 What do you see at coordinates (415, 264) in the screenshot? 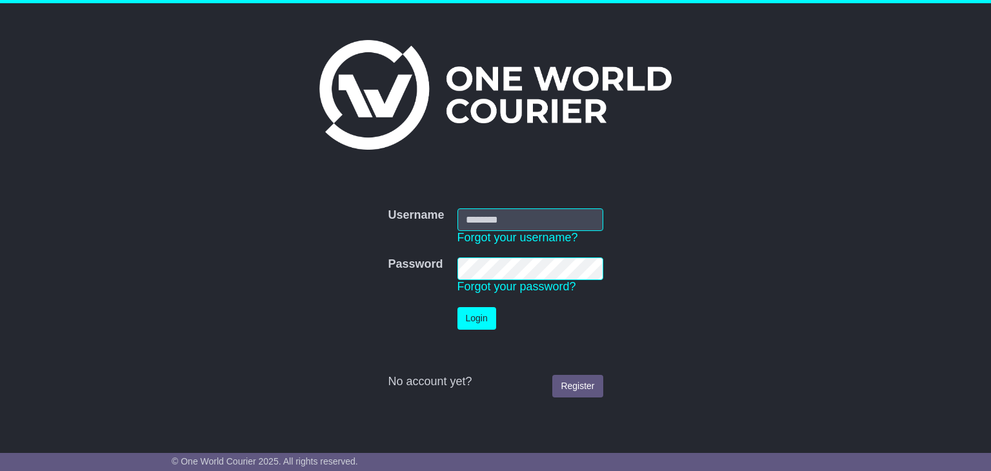
I see `label: Password` at bounding box center [415, 264].